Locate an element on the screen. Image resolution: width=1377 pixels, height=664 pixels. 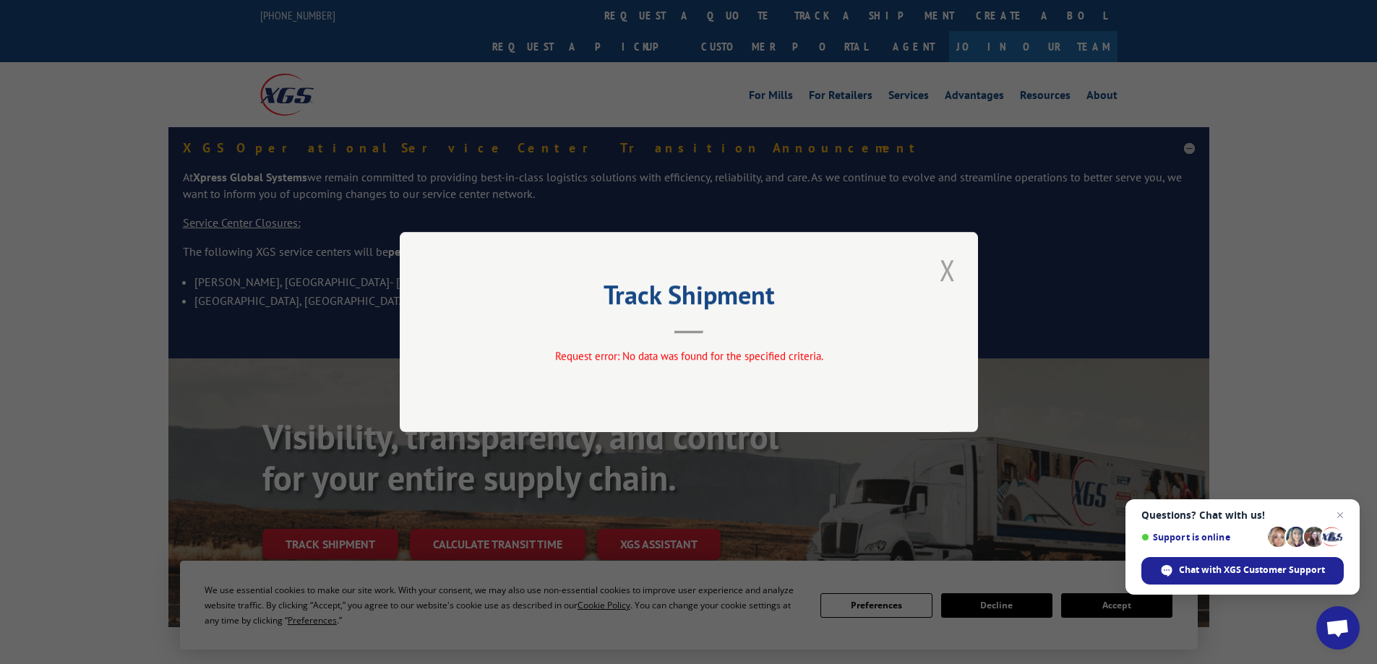
a: Open chat is located at coordinates (1338, 628).